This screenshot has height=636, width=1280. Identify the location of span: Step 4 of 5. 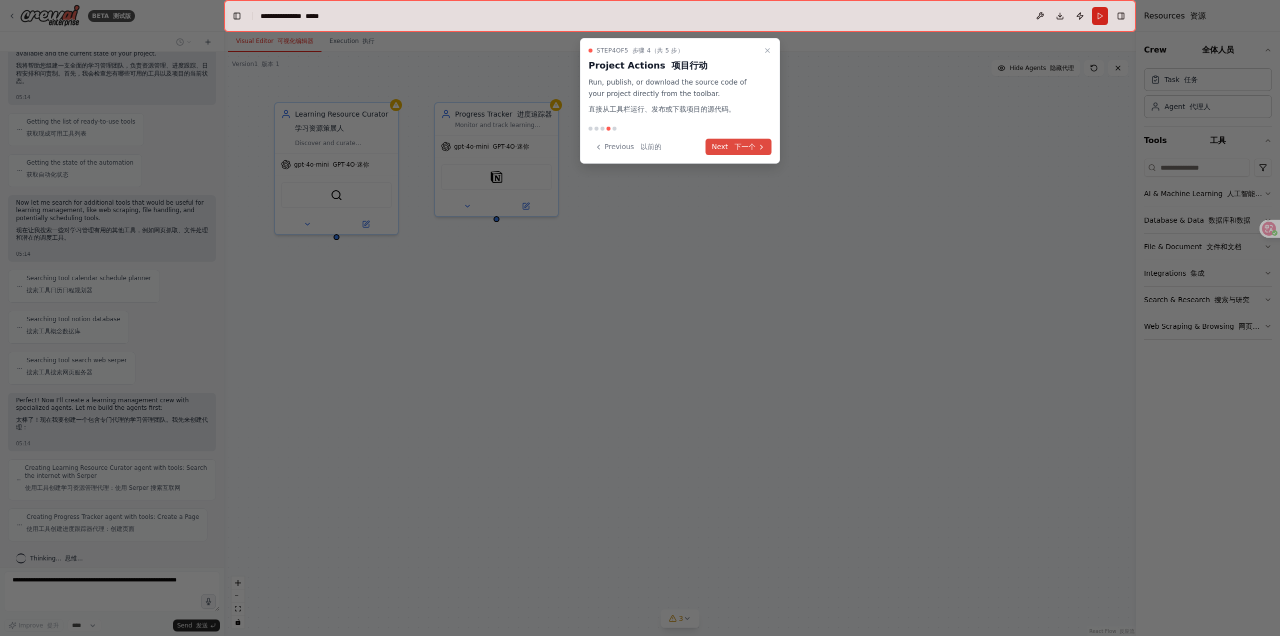
(640, 51).